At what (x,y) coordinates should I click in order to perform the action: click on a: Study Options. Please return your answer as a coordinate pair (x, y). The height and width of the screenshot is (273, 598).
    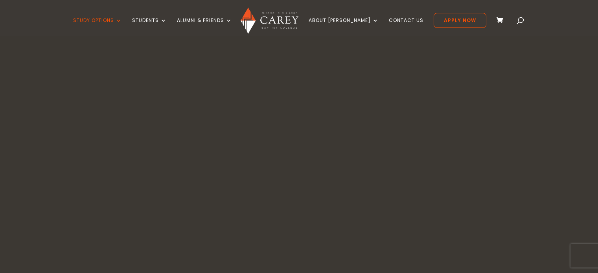
    Looking at the image, I should click on (98, 27).